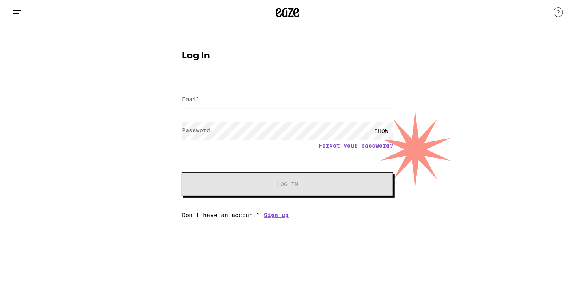 The image size is (575, 285). Describe the element at coordinates (381, 131) in the screenshot. I see `div: SHOW` at that location.